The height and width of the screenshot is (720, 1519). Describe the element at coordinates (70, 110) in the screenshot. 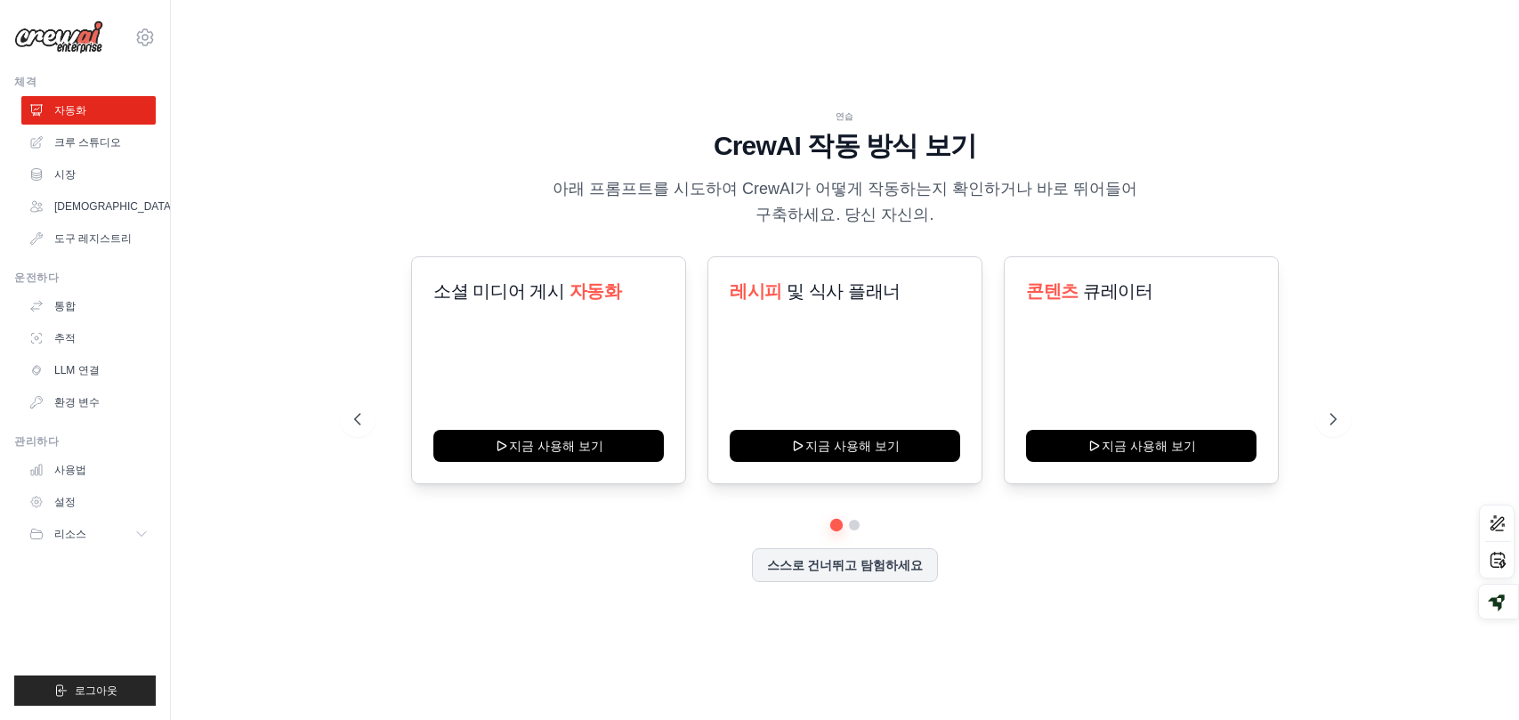

I see `font: 자동화` at that location.